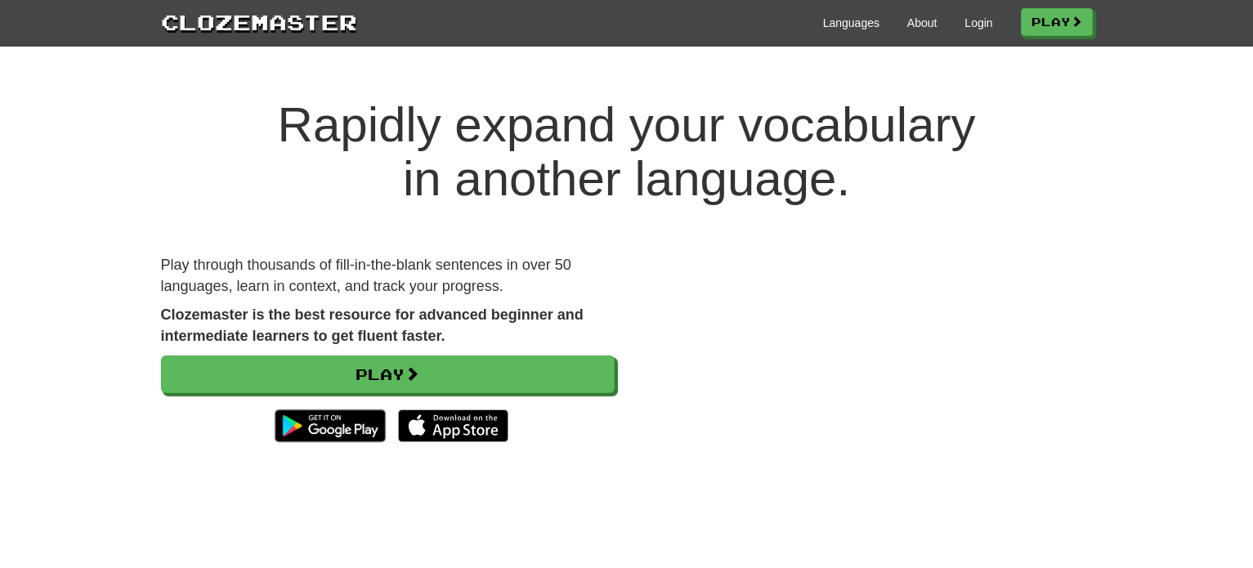  I want to click on p: Play through thousands of fill-in-the-blank sentences in over 50 languages, learn in context, and..., so click(387, 275).